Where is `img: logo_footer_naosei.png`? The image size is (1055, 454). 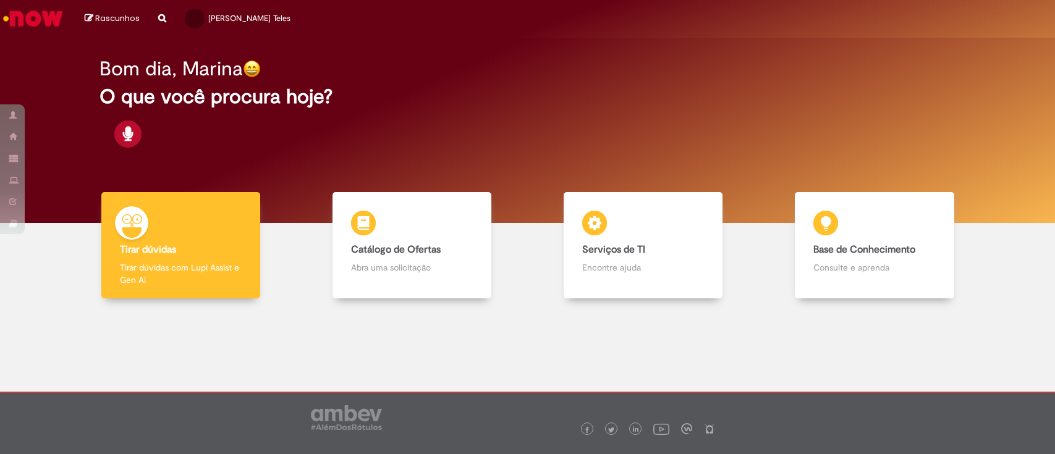
img: logo_footer_naosei.png is located at coordinates (709, 429).